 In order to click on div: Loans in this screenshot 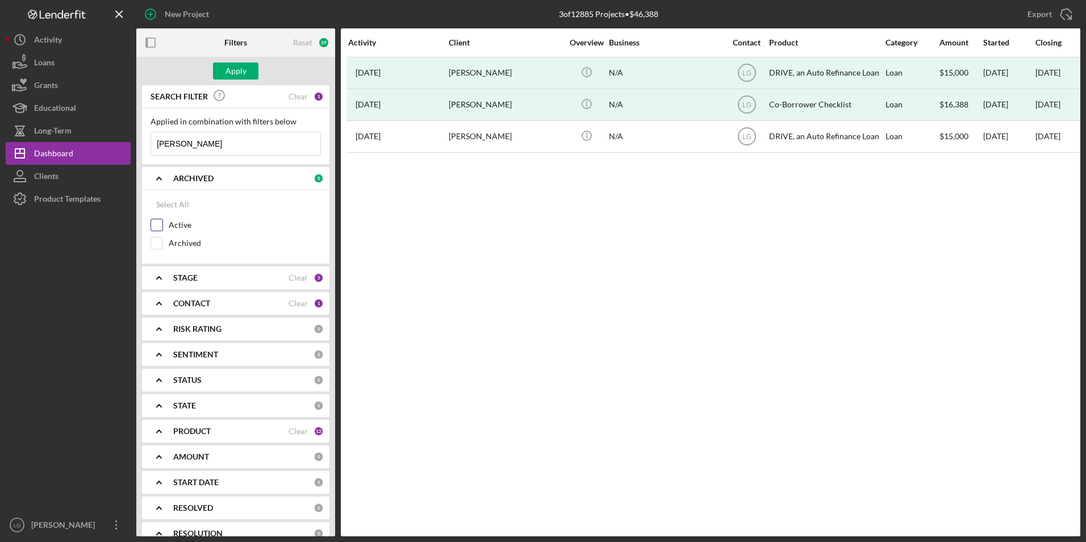, I will do `click(44, 64)`.